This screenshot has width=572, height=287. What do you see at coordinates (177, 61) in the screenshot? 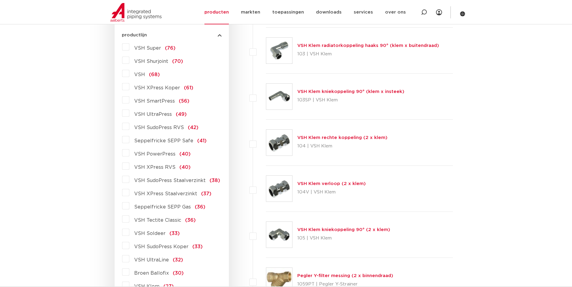
I see `span: (70)` at bounding box center [177, 61].